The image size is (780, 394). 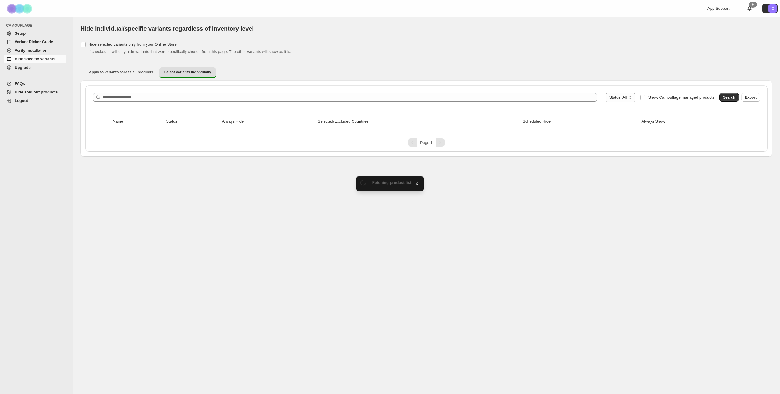 I want to click on span: Hide sold out products, so click(x=36, y=92).